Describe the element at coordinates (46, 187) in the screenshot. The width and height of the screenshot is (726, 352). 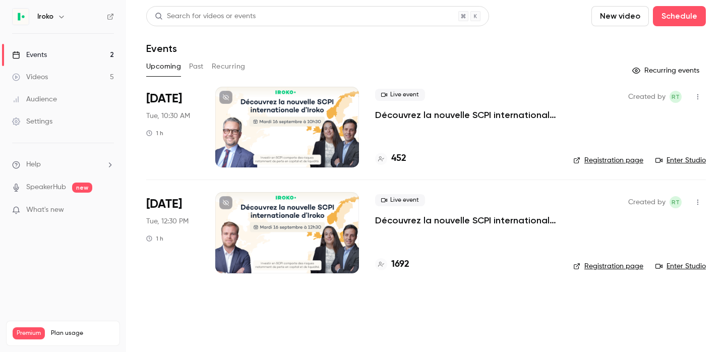
I see `a: SpeakerHub` at that location.